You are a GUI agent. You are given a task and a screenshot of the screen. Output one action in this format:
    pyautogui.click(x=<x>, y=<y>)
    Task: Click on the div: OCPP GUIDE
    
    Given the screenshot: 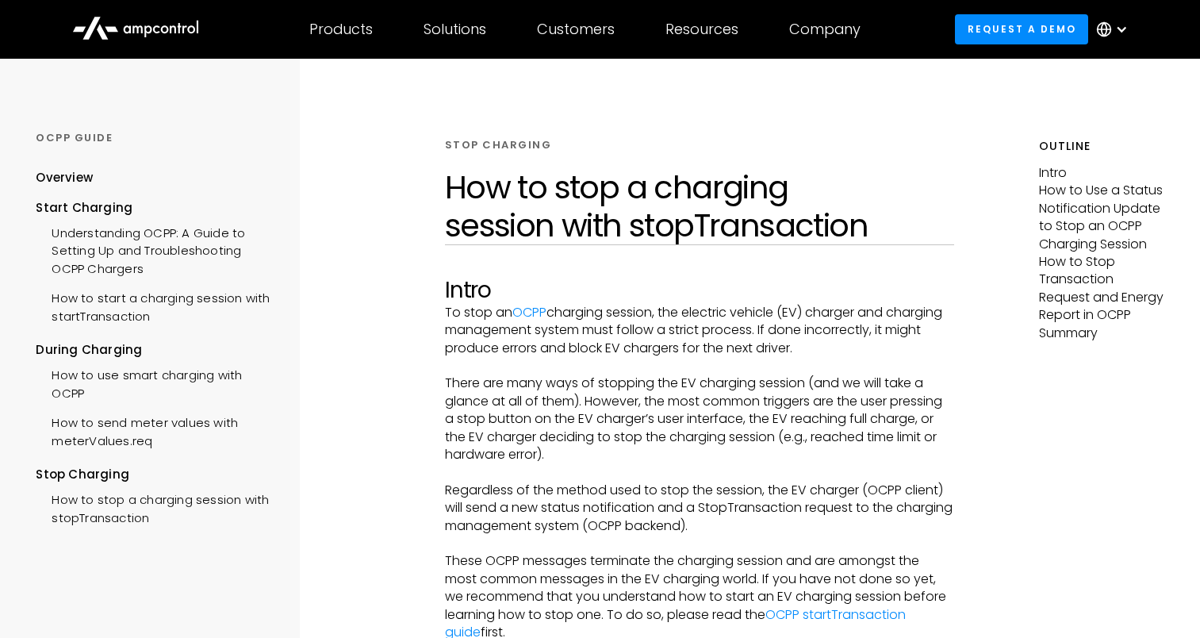 What is the action you would take?
    pyautogui.click(x=155, y=138)
    